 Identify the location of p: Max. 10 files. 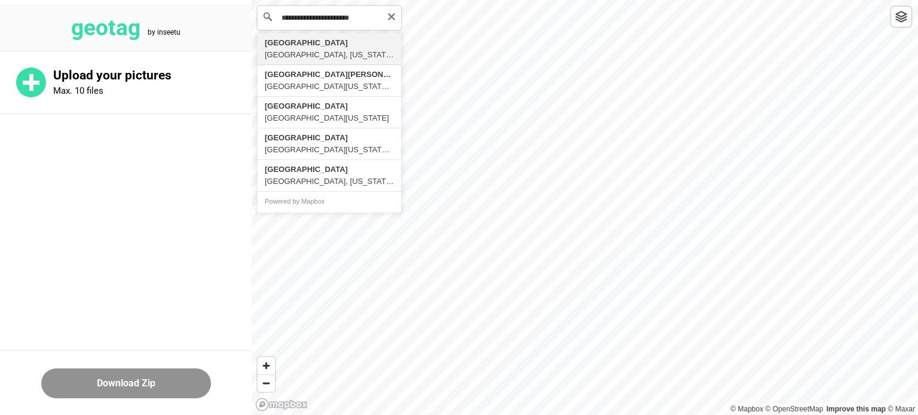
(78, 91).